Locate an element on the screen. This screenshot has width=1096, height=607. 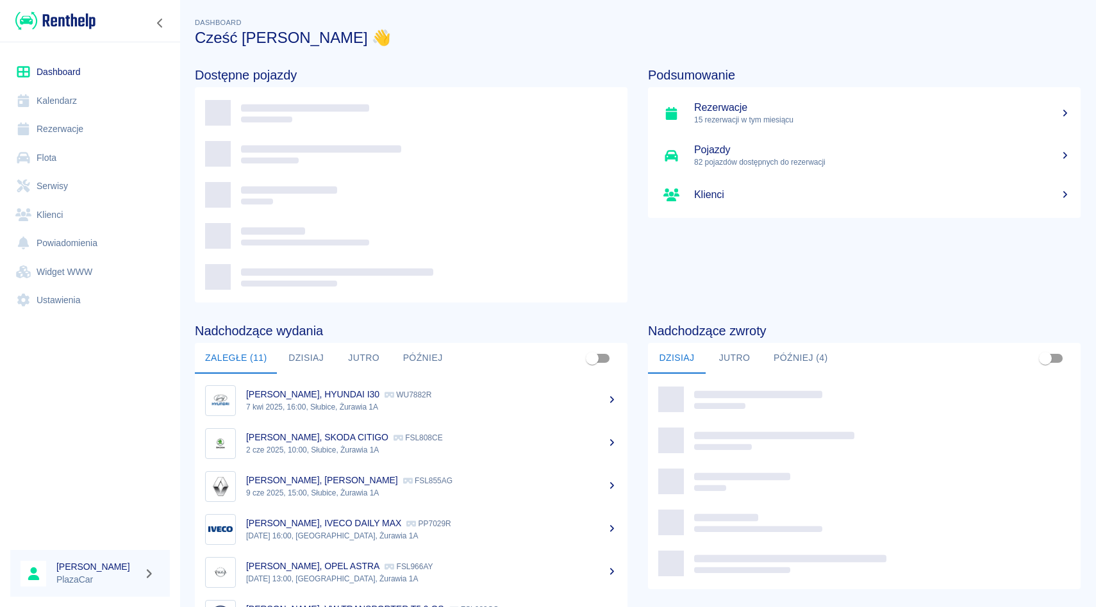
h4: Nadchodzące zwroty is located at coordinates (864, 331).